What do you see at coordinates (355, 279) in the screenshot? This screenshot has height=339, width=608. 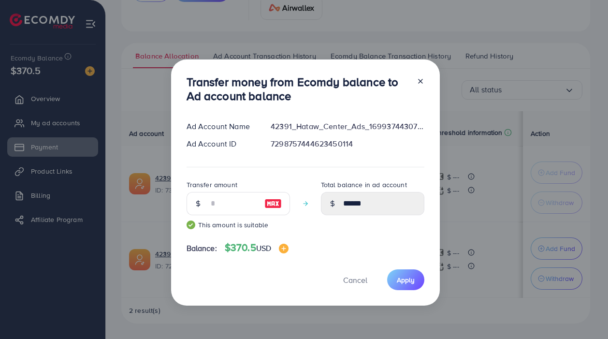 I see `button: Cancel` at bounding box center [355, 279].